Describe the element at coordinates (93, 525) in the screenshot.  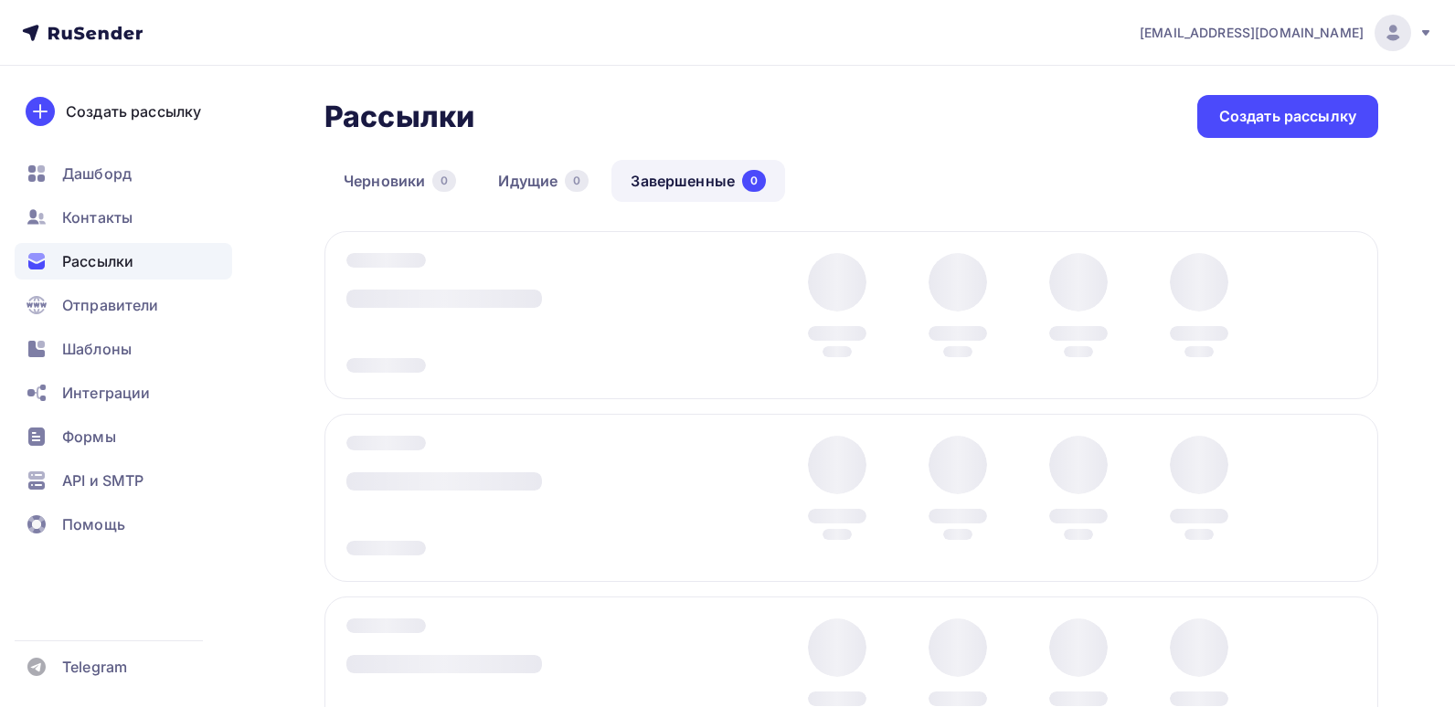
I see `span: Помощь` at that location.